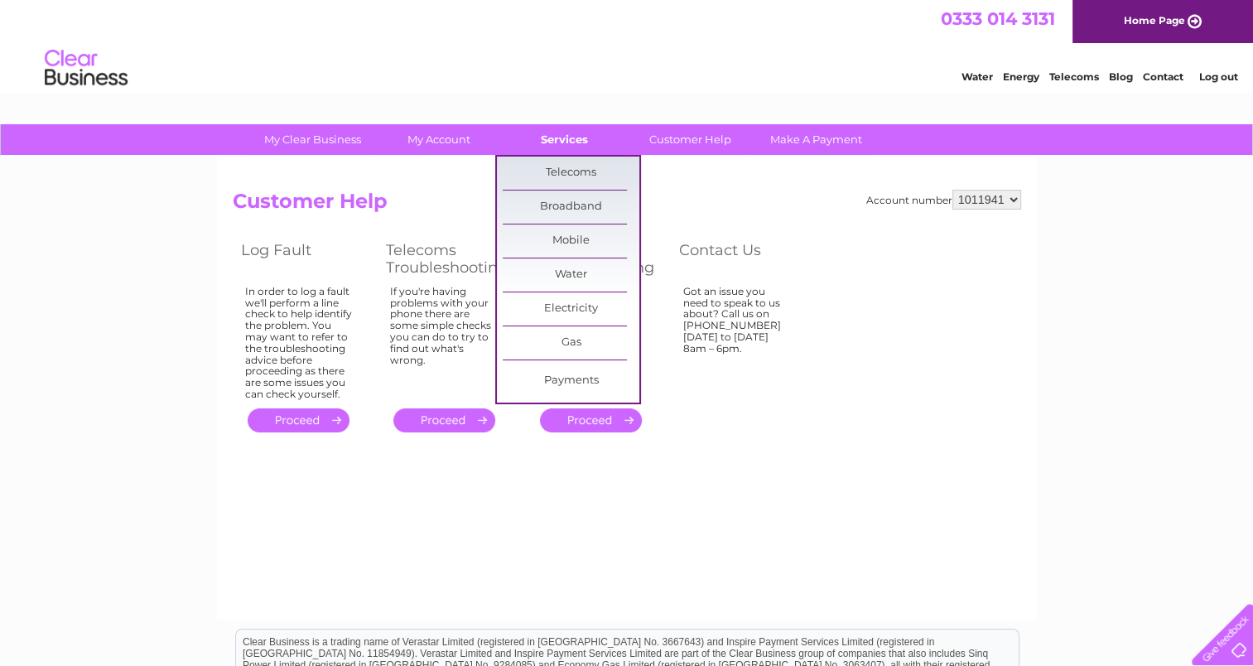  Describe the element at coordinates (998, 18) in the screenshot. I see `span: 0333 014 3131` at that location.